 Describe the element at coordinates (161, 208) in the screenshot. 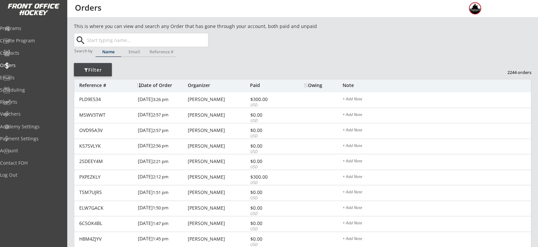

I see `font: 1:50 pm` at that location.